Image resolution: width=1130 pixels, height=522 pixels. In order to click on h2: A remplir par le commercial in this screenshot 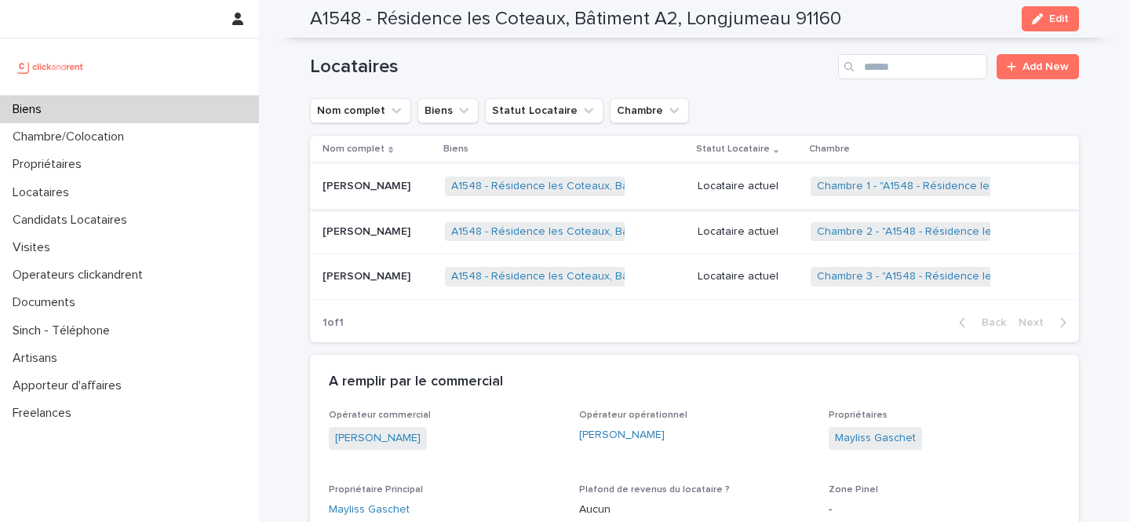, I will do `click(416, 382)`.